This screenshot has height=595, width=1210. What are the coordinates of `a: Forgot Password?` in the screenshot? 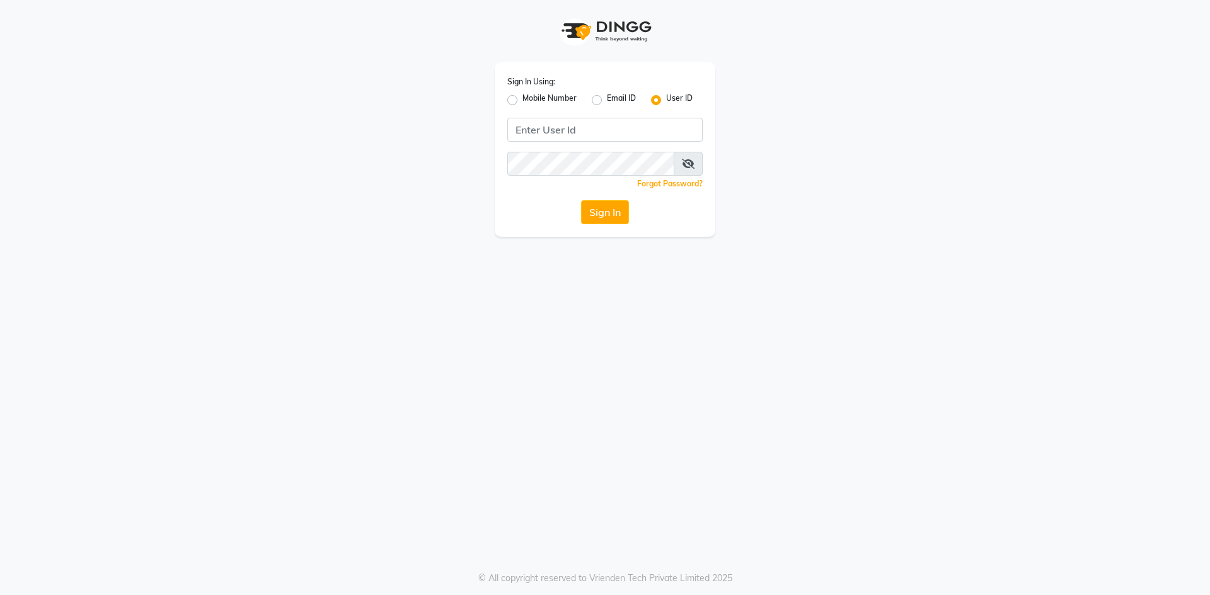 It's located at (670, 183).